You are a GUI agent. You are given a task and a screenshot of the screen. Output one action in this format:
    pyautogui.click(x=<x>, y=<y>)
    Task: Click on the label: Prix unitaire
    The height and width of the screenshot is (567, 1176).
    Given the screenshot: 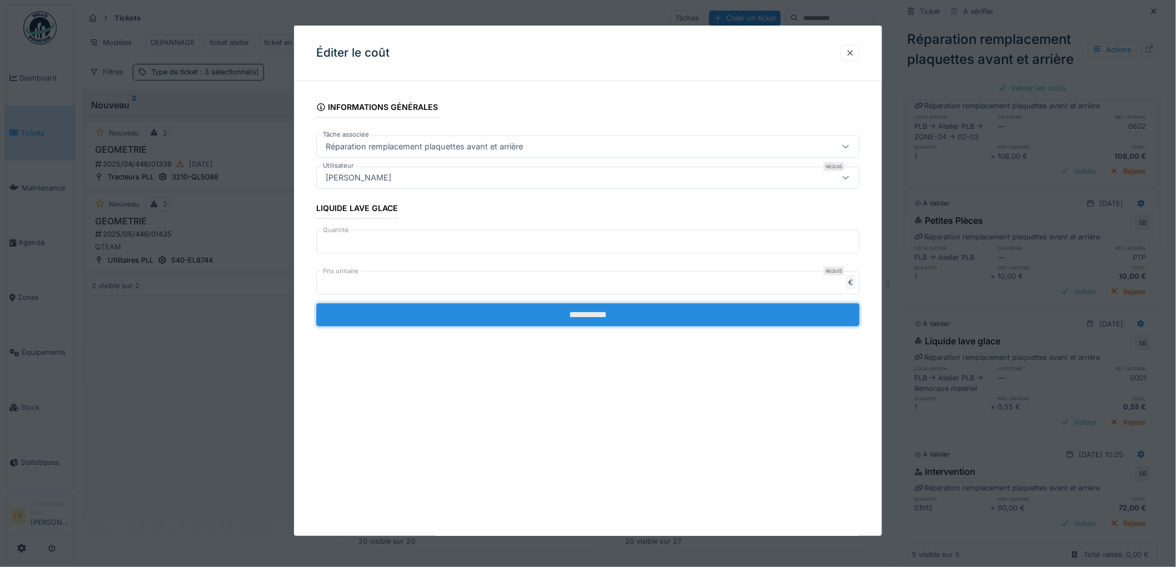 What is the action you would take?
    pyautogui.click(x=341, y=271)
    